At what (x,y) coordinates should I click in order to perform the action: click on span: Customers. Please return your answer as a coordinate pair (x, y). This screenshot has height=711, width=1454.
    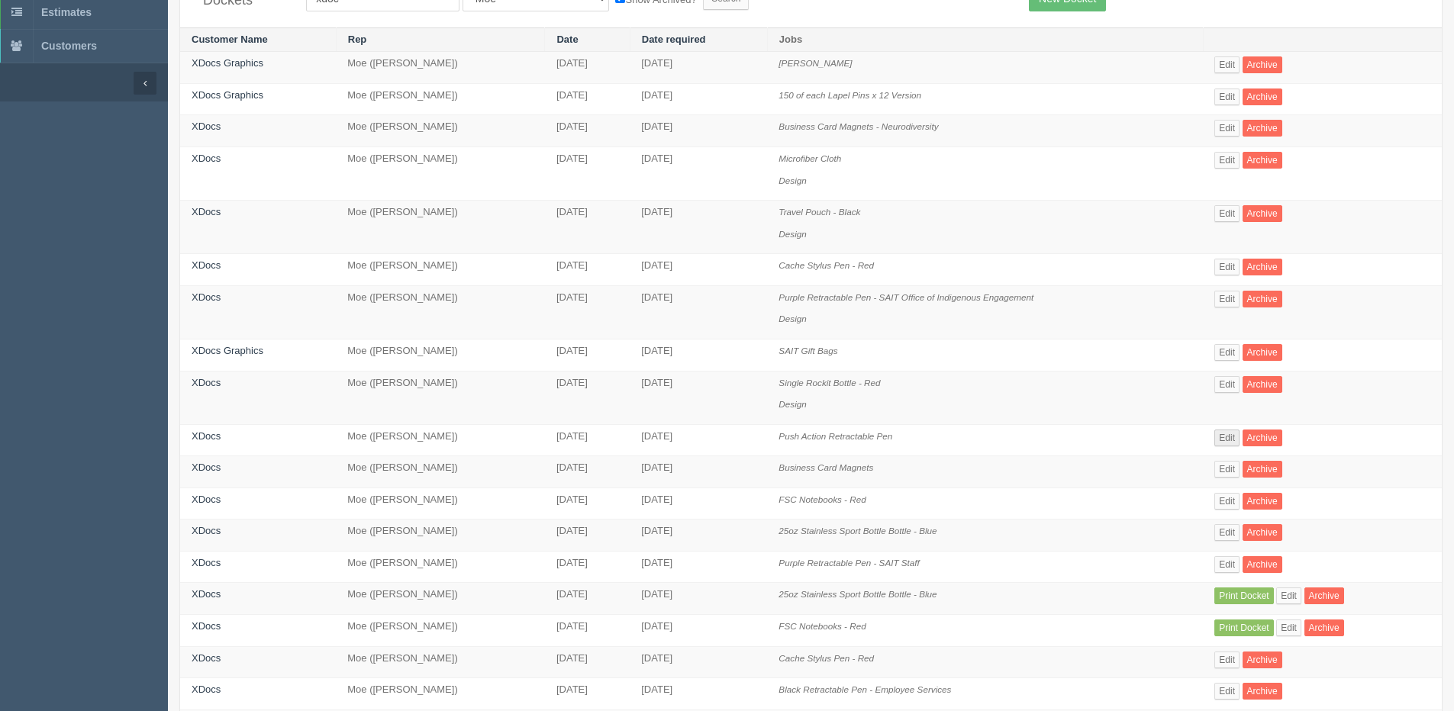
    Looking at the image, I should click on (69, 46).